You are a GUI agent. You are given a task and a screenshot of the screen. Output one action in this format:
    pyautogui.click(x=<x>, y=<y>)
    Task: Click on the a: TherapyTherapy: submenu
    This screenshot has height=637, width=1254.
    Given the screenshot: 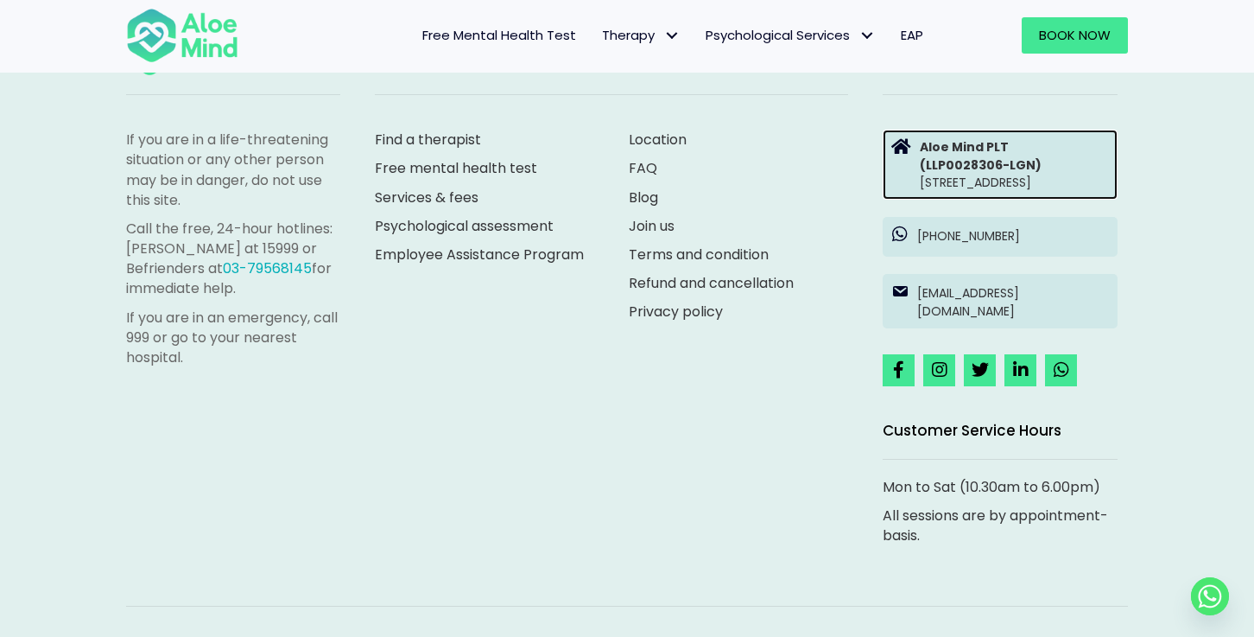 What is the action you would take?
    pyautogui.click(x=641, y=35)
    